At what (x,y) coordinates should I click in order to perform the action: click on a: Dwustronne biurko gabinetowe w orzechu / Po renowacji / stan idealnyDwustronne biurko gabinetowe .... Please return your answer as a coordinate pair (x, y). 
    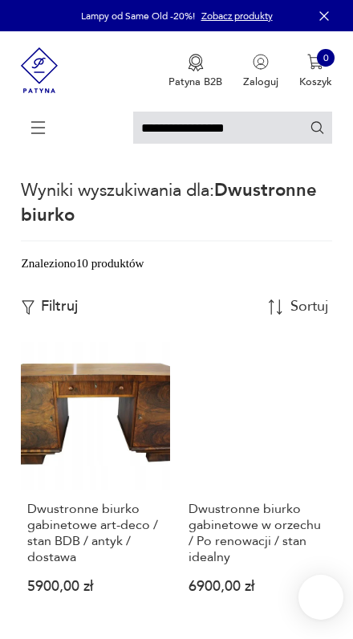
    Looking at the image, I should click on (258, 480).